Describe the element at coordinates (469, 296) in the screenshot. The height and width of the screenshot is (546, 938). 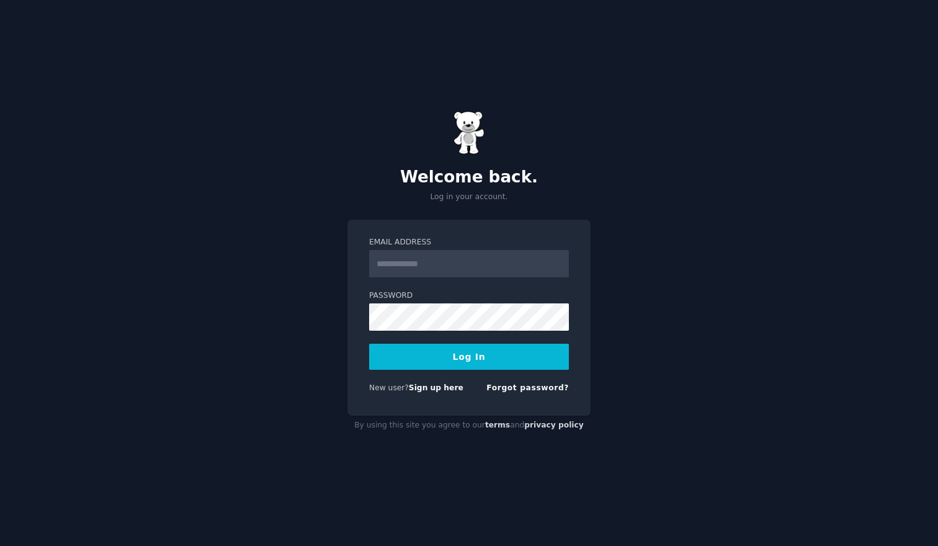
I see `label: Password` at that location.